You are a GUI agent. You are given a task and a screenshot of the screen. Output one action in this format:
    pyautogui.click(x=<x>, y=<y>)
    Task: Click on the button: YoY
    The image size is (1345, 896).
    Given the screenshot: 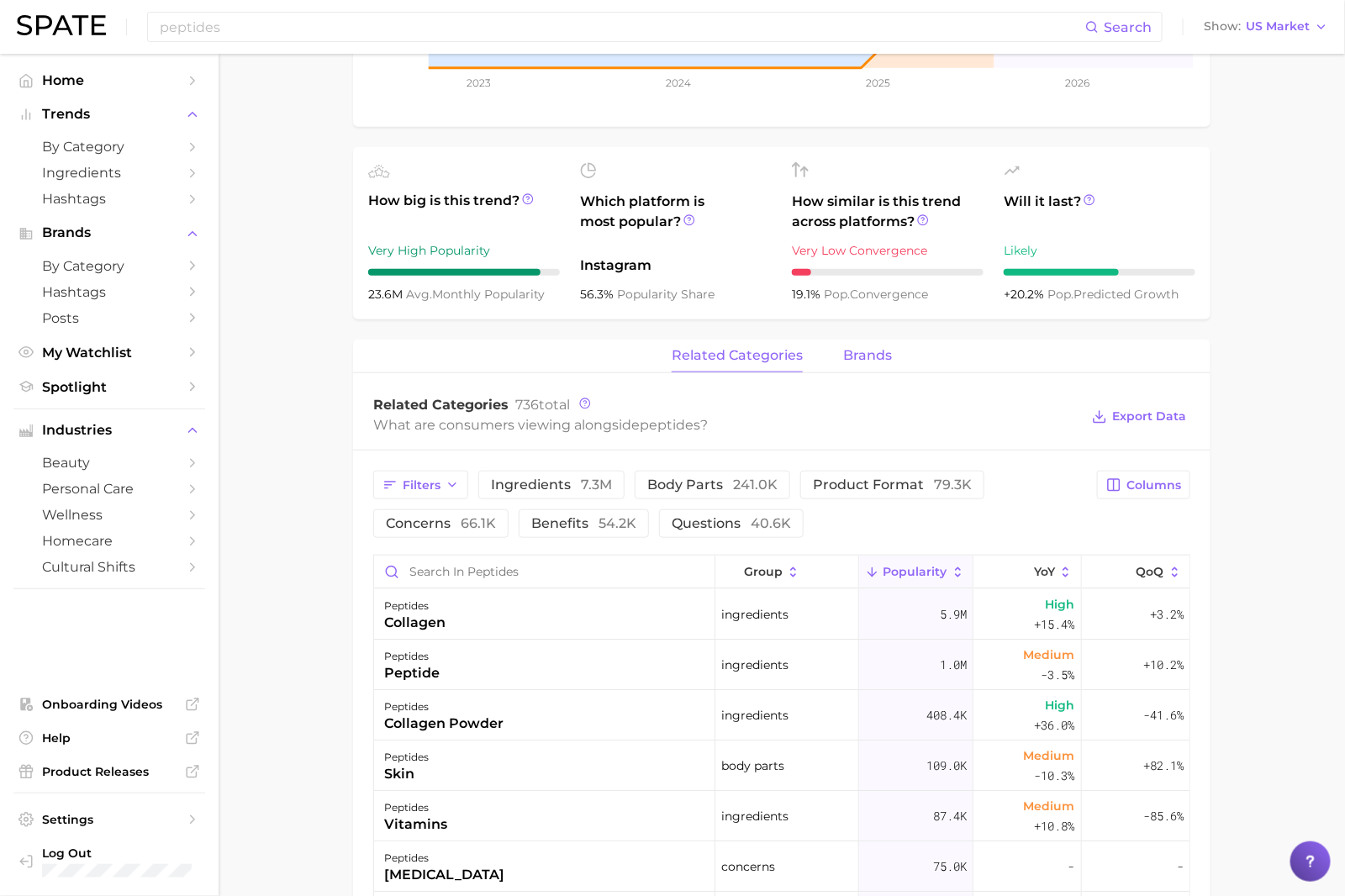 What is the action you would take?
    pyautogui.click(x=1028, y=571)
    